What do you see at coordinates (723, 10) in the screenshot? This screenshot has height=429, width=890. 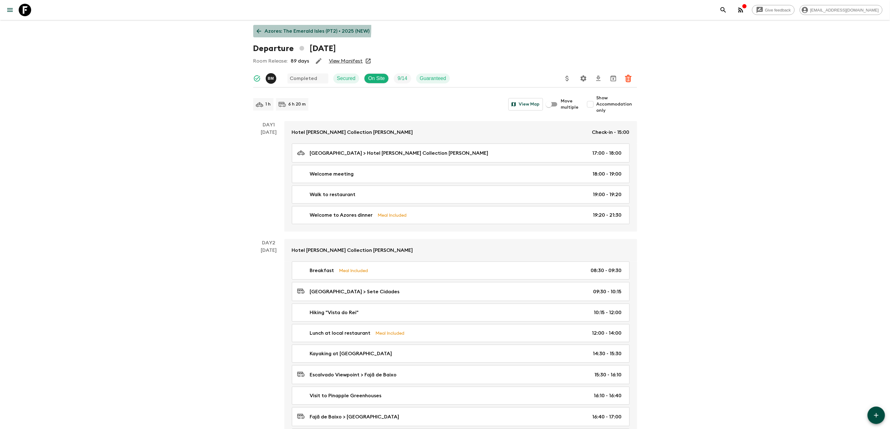 I see `button: search adventures` at bounding box center [723, 10].